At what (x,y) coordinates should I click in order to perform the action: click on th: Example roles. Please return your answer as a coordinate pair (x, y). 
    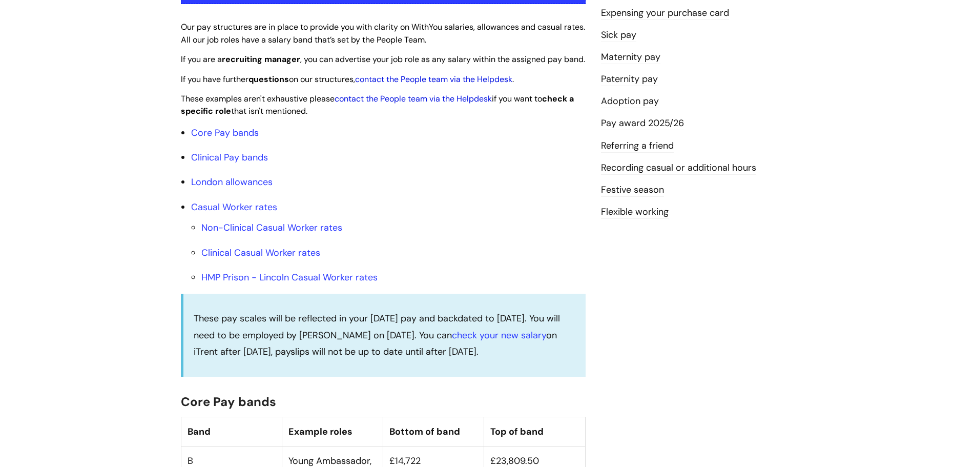
    Looking at the image, I should click on (332, 431).